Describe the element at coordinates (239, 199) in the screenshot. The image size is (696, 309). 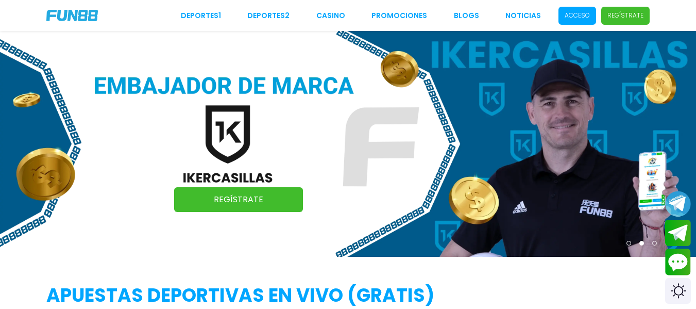
I see `a: Regístrate` at that location.